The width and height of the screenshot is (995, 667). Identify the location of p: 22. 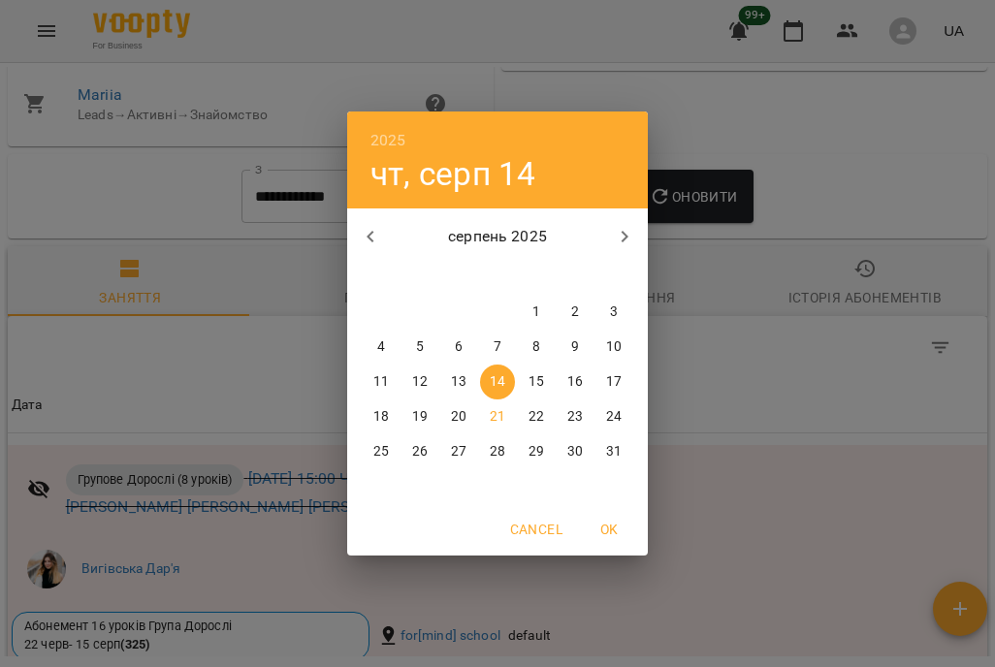
(536, 417).